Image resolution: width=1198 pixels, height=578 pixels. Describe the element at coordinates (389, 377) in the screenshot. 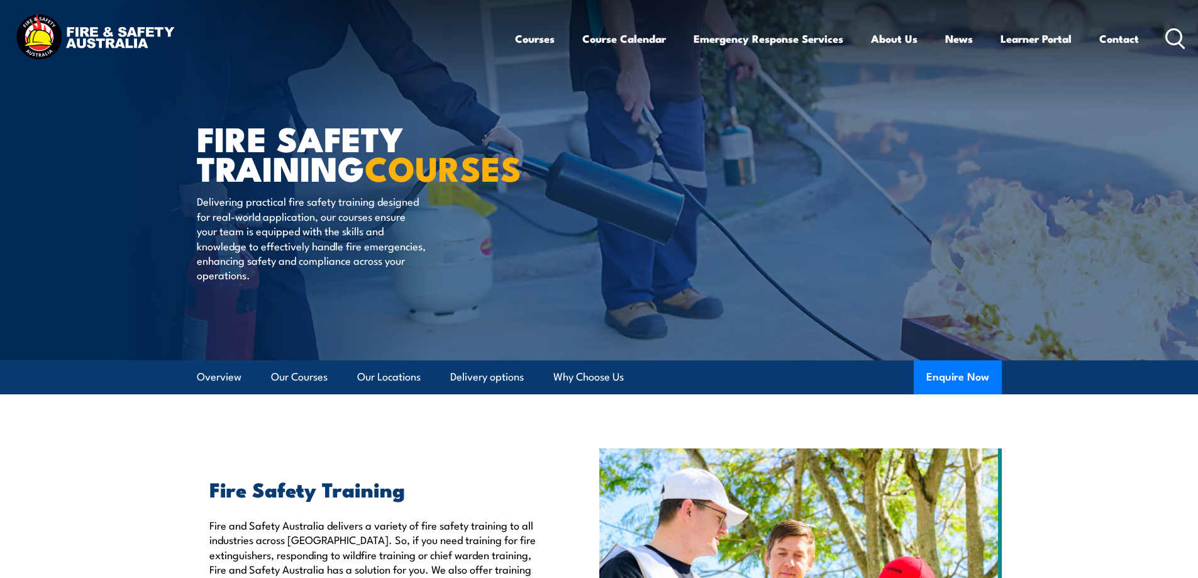

I see `a: Our Locations` at that location.